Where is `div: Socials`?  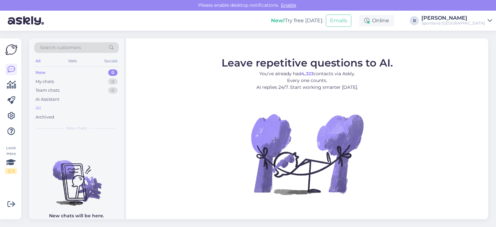
div: Socials is located at coordinates (111, 61).